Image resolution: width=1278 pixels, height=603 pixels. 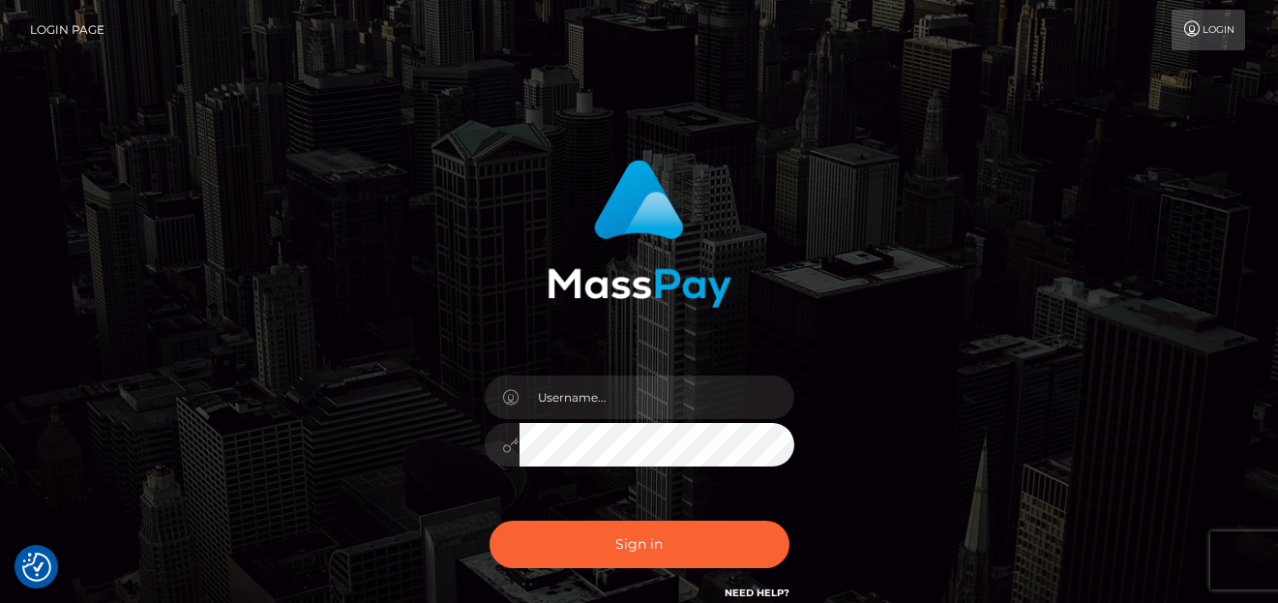 I want to click on a: Need Help?, so click(x=757, y=592).